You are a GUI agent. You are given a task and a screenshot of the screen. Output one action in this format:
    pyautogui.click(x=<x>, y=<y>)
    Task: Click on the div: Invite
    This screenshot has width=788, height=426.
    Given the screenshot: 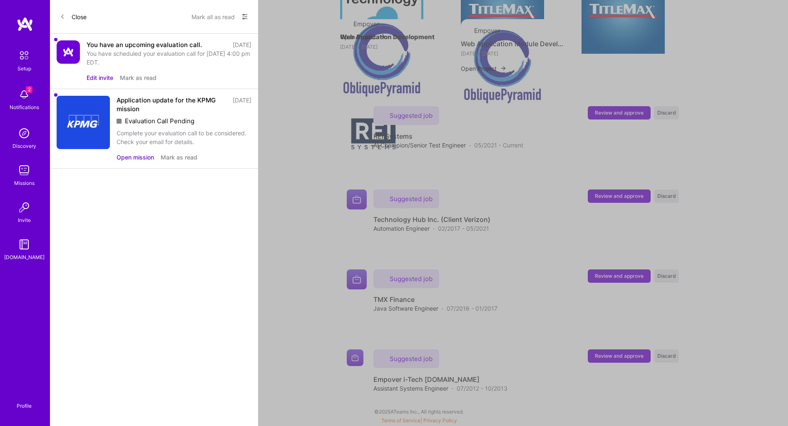 What is the action you would take?
    pyautogui.click(x=24, y=220)
    